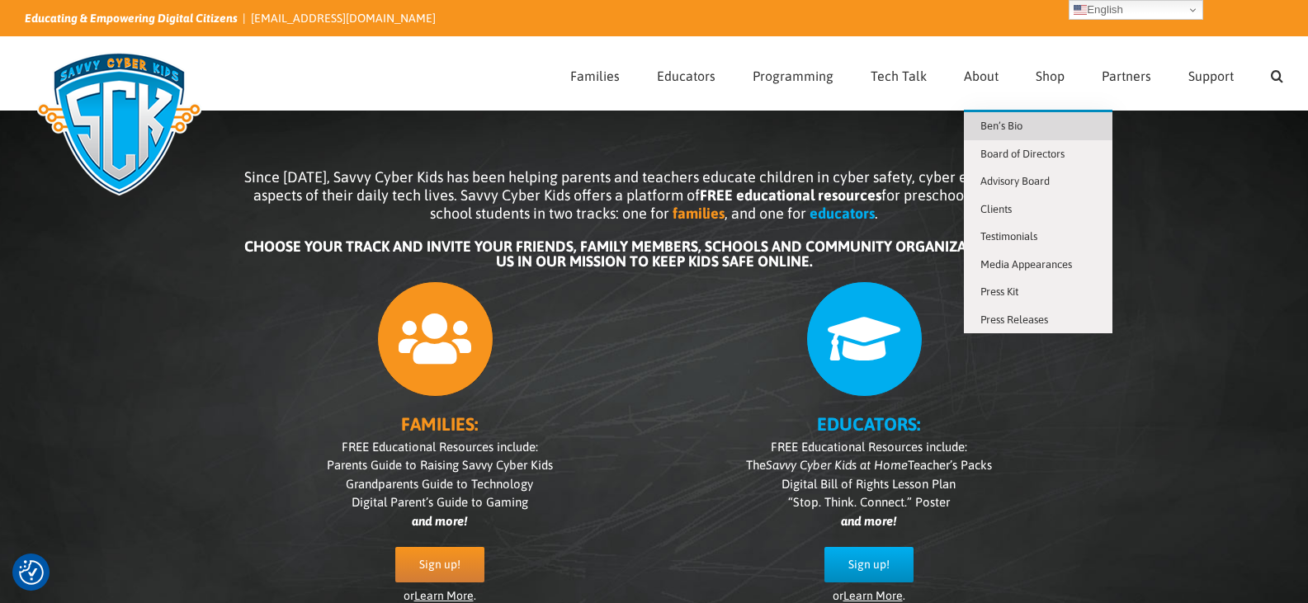 The width and height of the screenshot is (1308, 603). What do you see at coordinates (440, 502) in the screenshot?
I see `span: Digital Parent’s Guide to Gaming` at bounding box center [440, 502].